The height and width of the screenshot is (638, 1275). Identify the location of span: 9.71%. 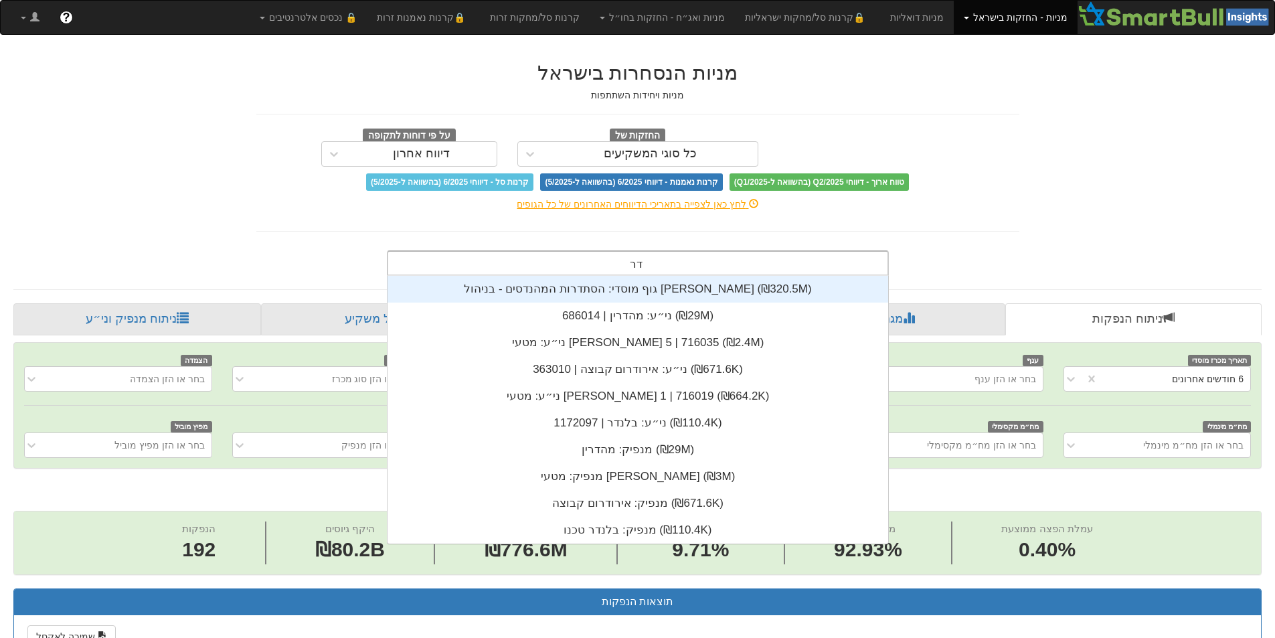
(700, 549).